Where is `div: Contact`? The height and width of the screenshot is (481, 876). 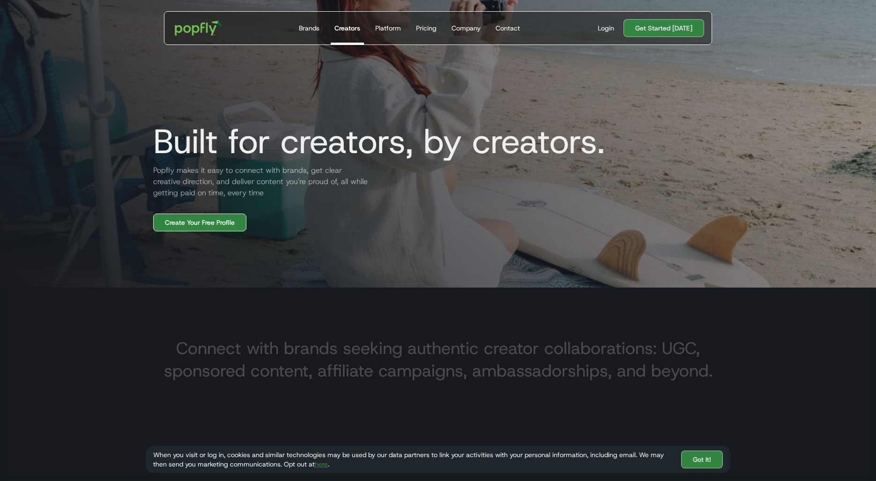
div: Contact is located at coordinates (508, 28).